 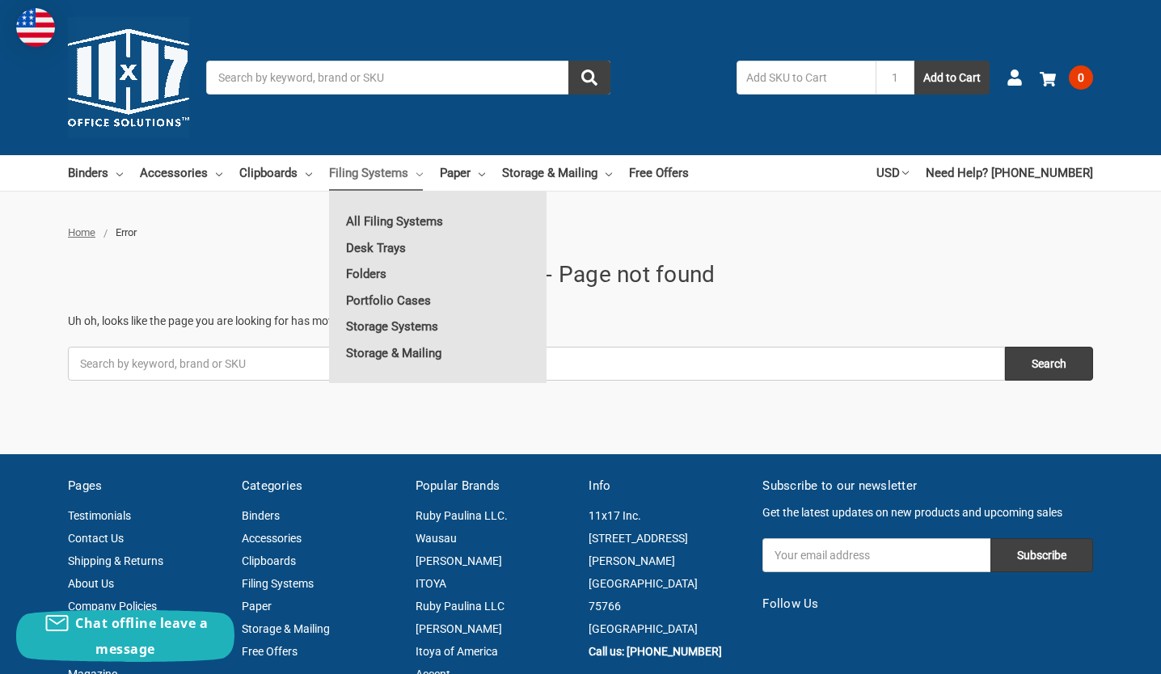 I want to click on p: Uh oh, looks like the page you are looking for has moved or no longer exists., so click(x=580, y=321).